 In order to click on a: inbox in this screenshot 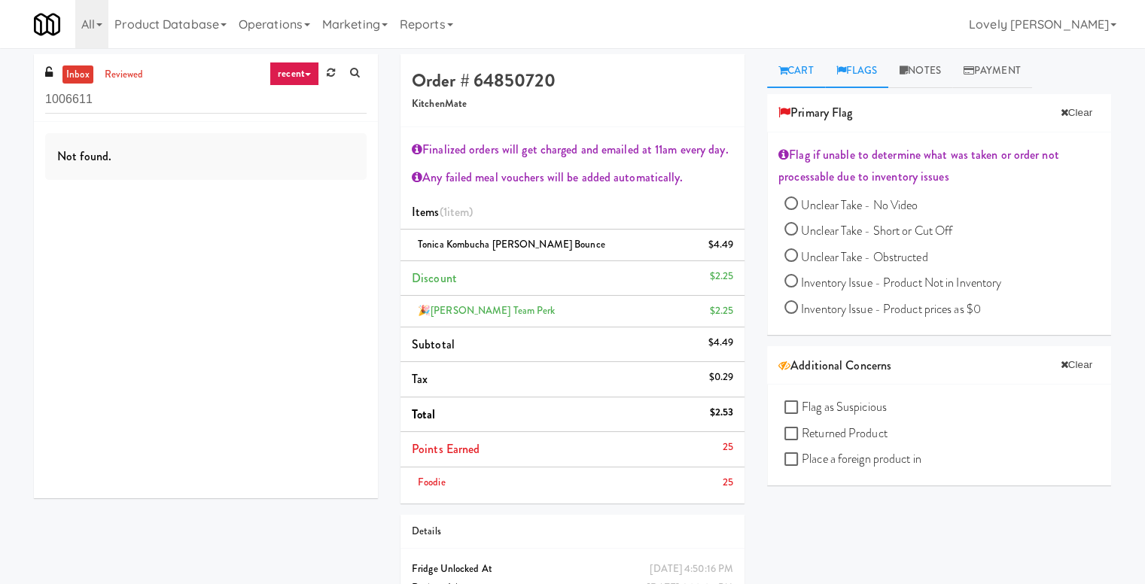, I will do `click(78, 74)`.